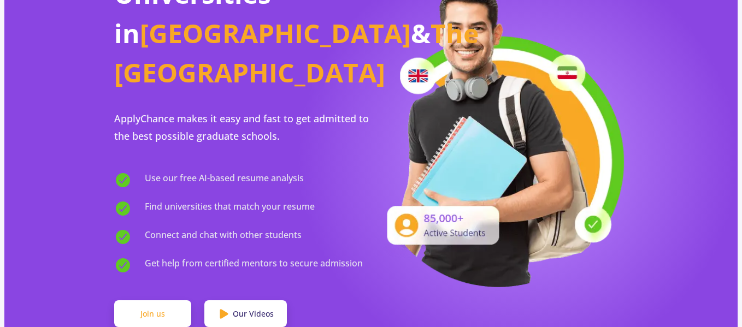  Describe the element at coordinates (254, 266) in the screenshot. I see `span: Get help from certified mentors to secure admission` at that location.